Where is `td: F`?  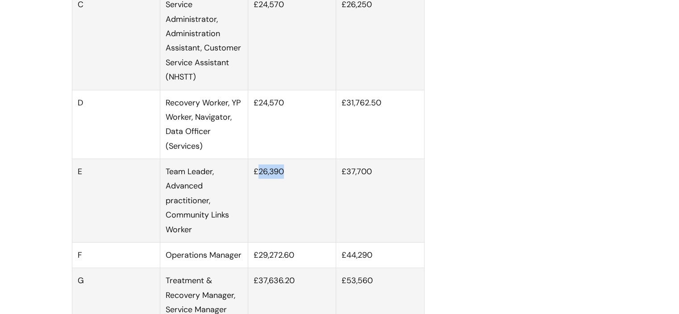
td: F is located at coordinates (116, 255).